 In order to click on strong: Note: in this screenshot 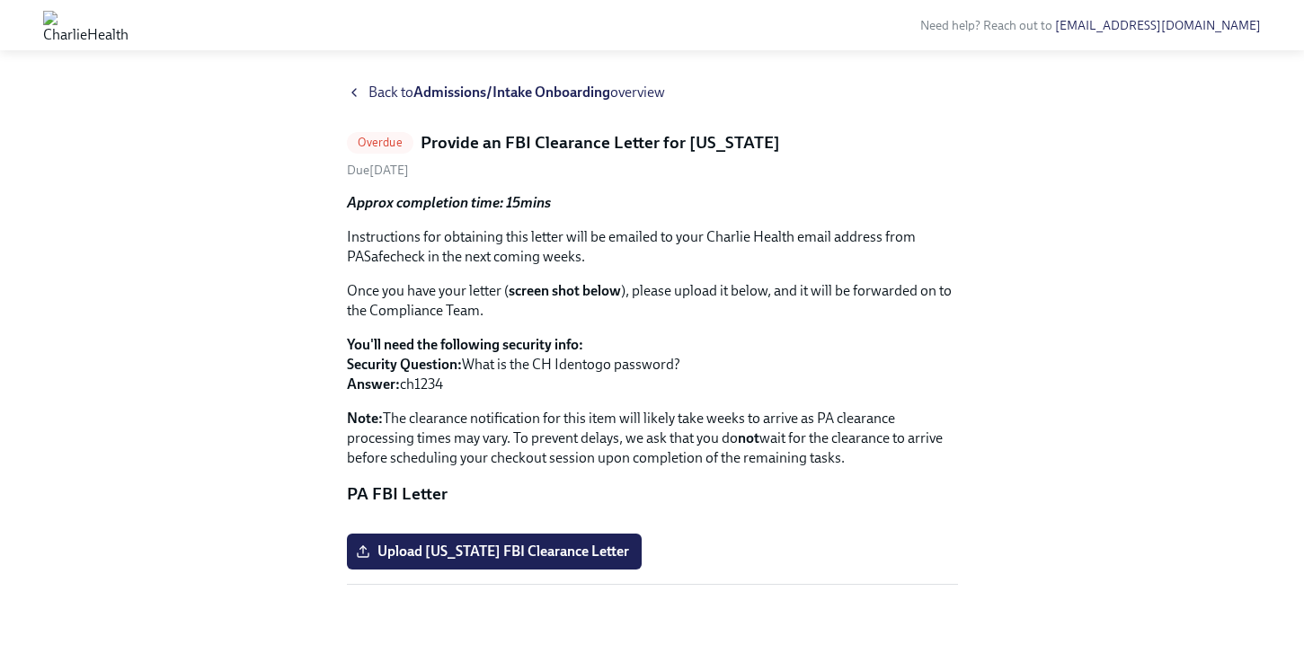, I will do `click(365, 418)`.